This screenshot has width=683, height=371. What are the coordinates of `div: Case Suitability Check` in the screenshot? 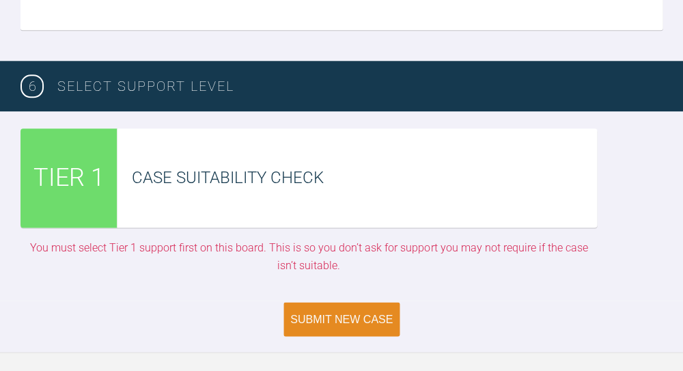 It's located at (364, 178).